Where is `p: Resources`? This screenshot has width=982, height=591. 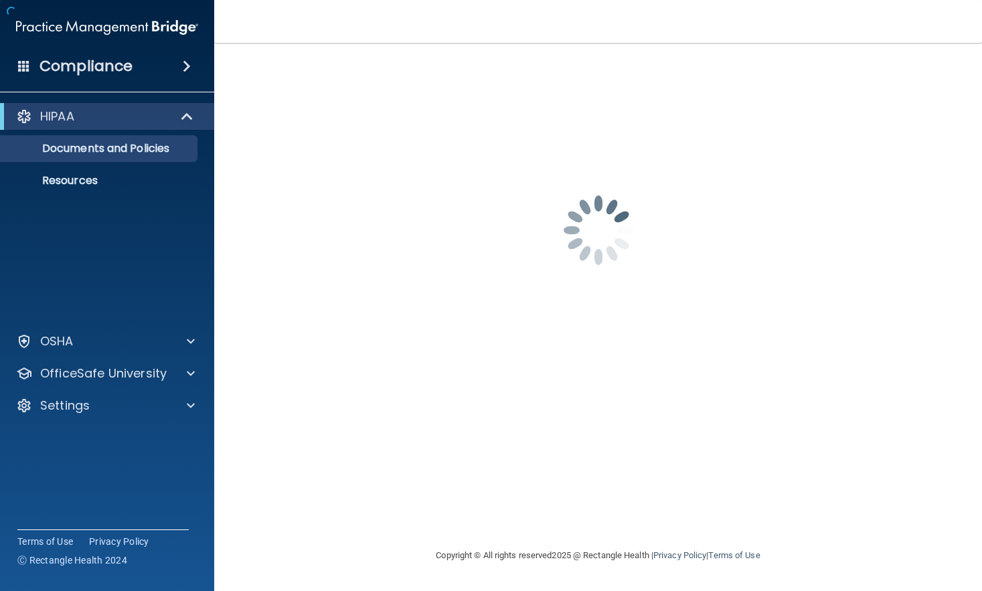
p: Resources is located at coordinates (100, 181).